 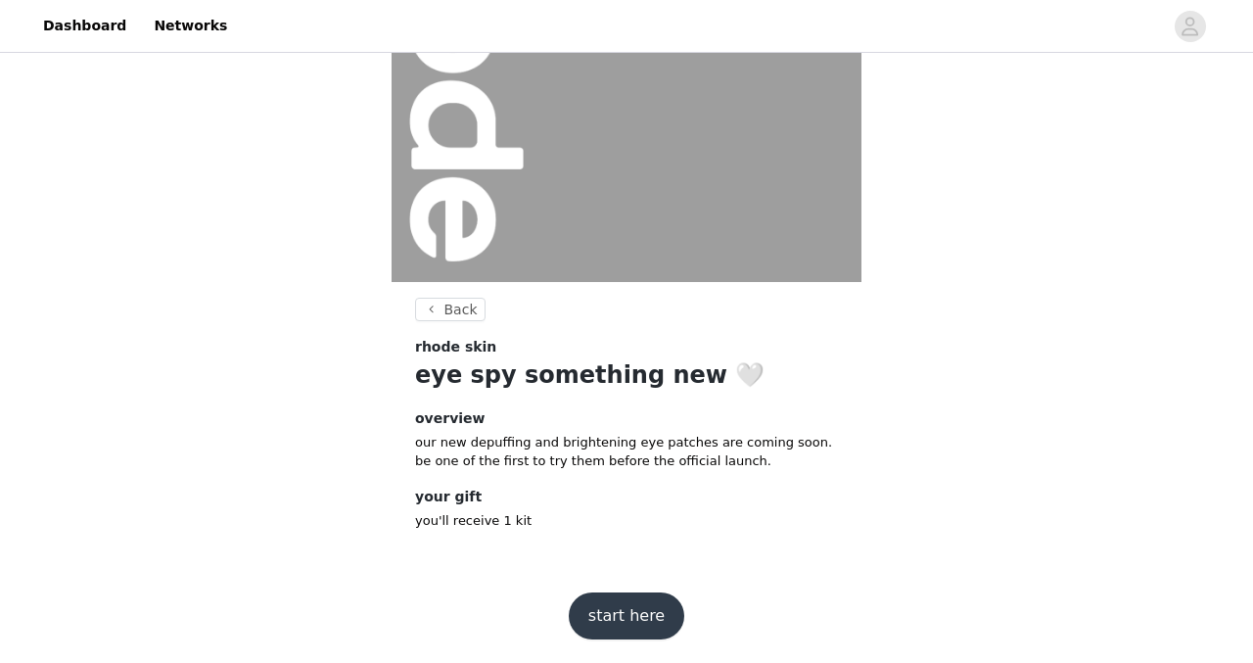 I want to click on div: avatar, so click(x=1189, y=26).